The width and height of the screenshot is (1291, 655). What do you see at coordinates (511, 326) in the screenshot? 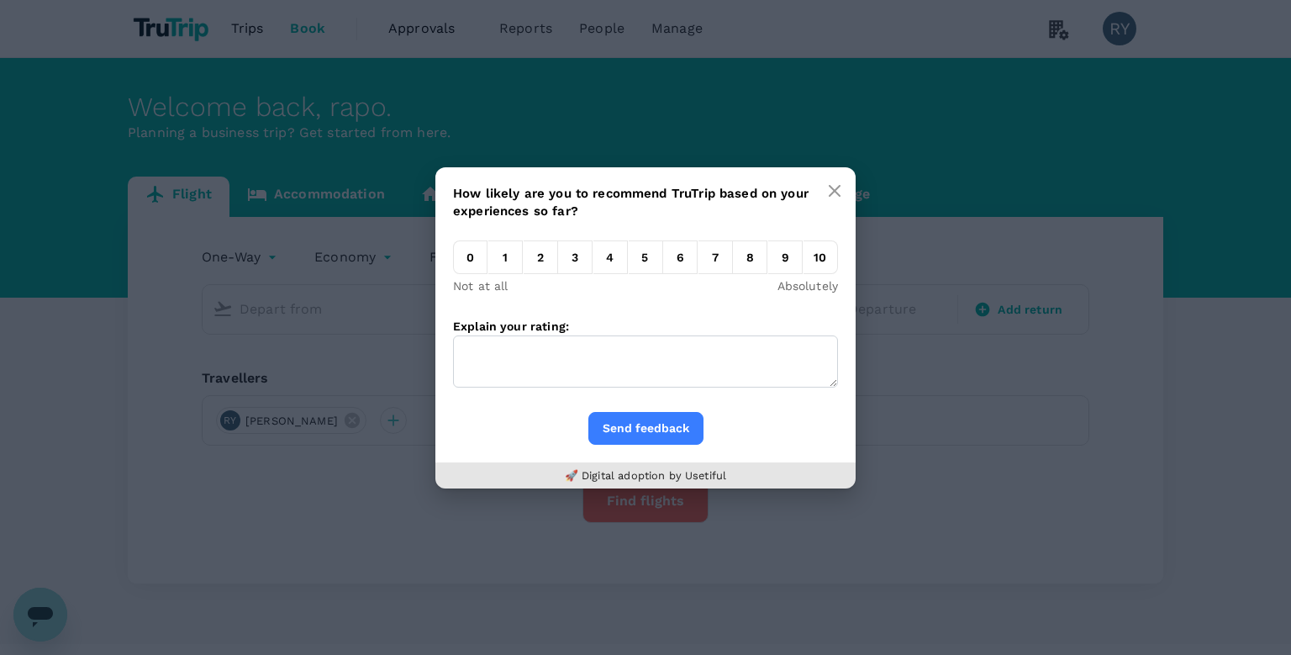
I see `label: Explain your rating:` at bounding box center [511, 326].